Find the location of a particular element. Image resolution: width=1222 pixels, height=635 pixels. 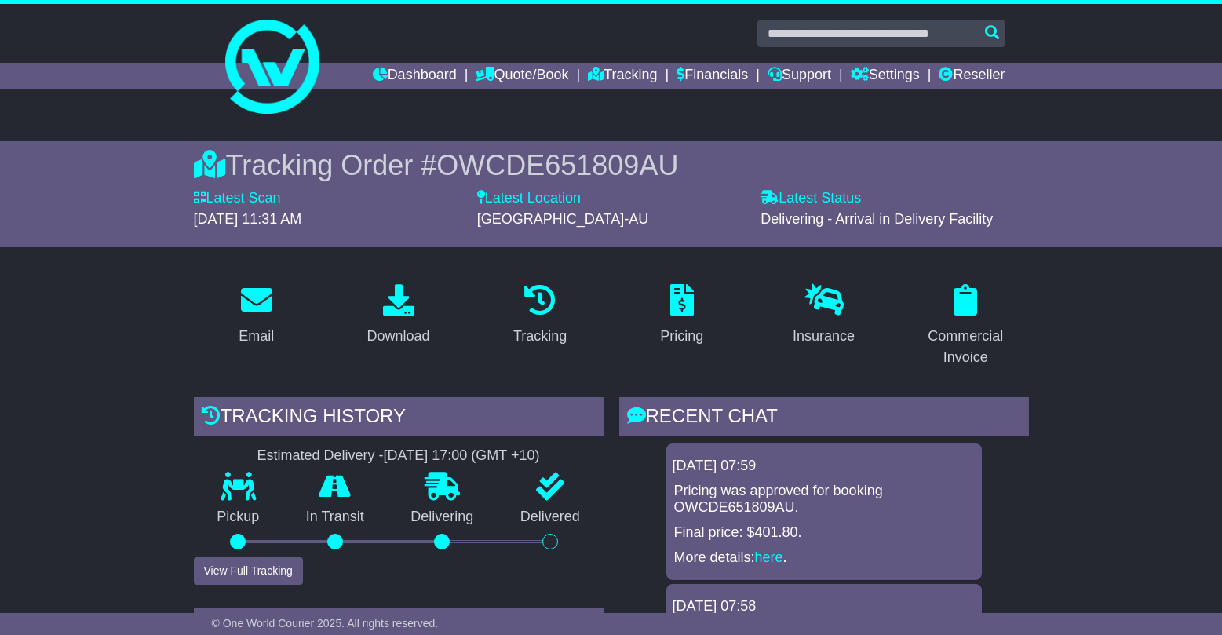

p: More details: . is located at coordinates (824, 558).